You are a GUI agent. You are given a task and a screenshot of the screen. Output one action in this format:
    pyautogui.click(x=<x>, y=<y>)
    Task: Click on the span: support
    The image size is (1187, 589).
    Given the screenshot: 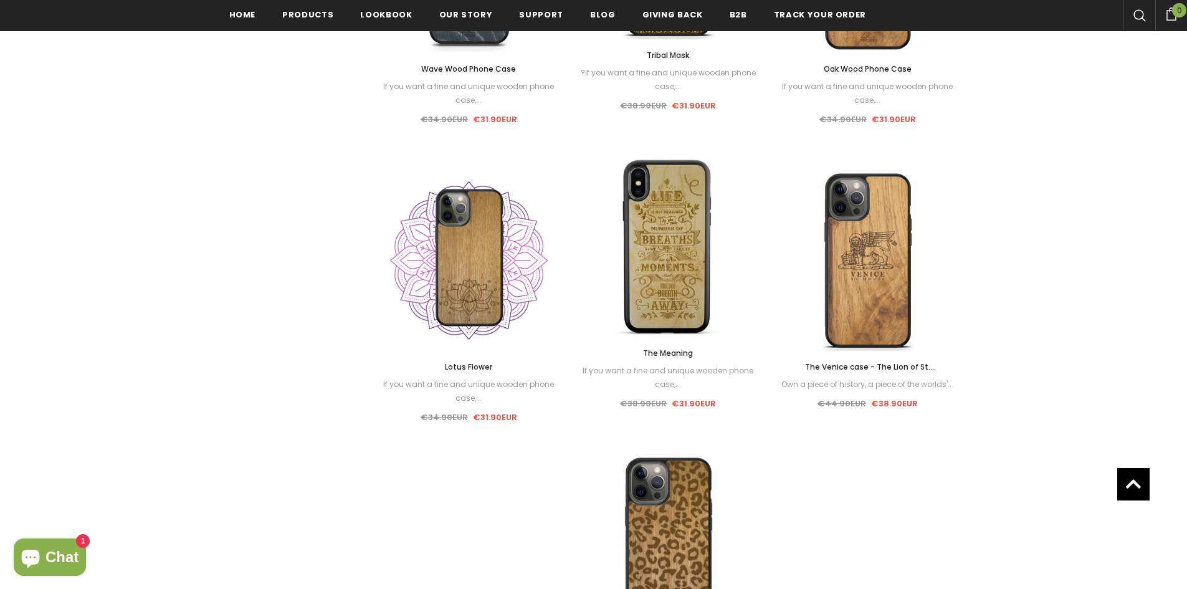 What is the action you would take?
    pyautogui.click(x=541, y=14)
    